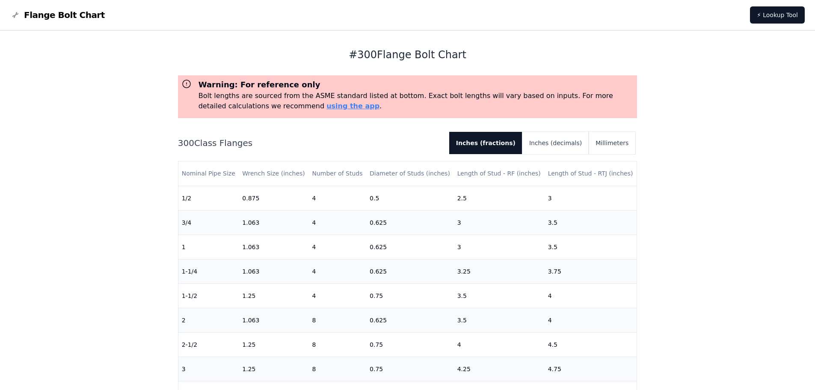 The height and width of the screenshot is (390, 815). What do you see at coordinates (591, 271) in the screenshot?
I see `td: 3.75` at bounding box center [591, 271].